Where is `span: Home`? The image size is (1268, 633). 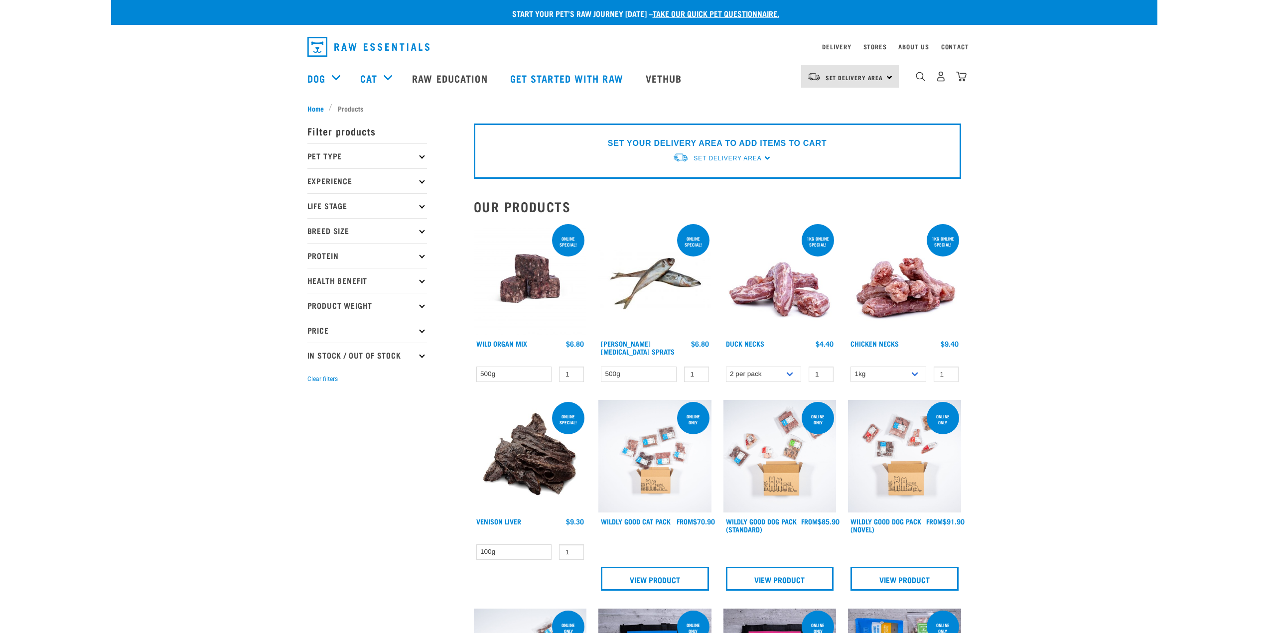 span: Home is located at coordinates (315, 108).